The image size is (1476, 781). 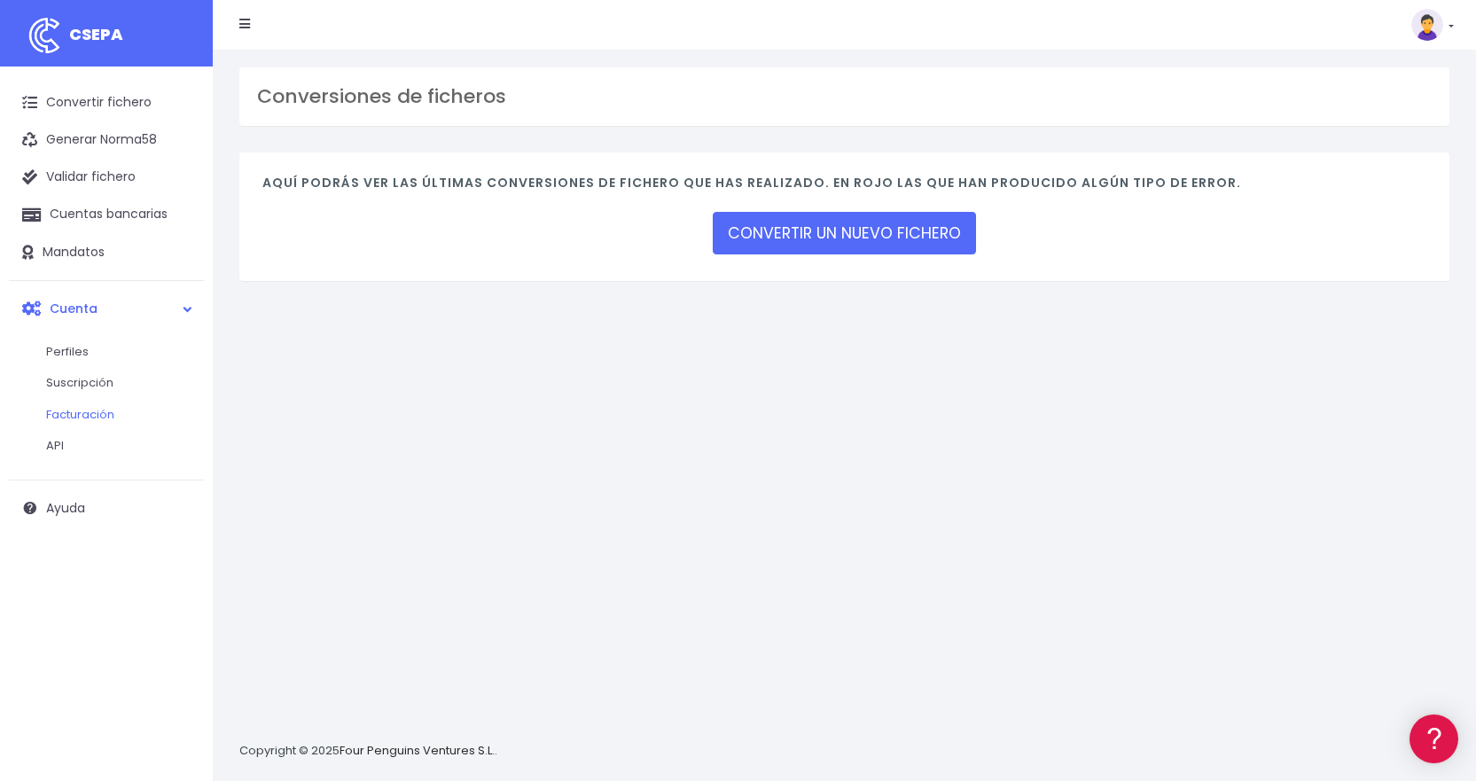 What do you see at coordinates (177, 434) in the screenshot?
I see `div: Programadores` at bounding box center [177, 434].